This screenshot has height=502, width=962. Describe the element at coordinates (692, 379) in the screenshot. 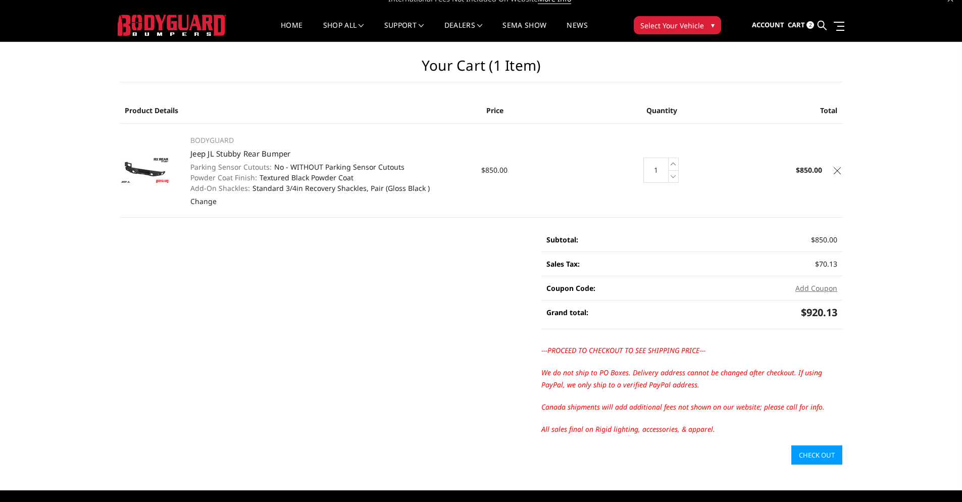

I see `p: We do not ship to PO Boxes. Delivery address cannot be changed after checkout. If using PayPal, w...` at that location.